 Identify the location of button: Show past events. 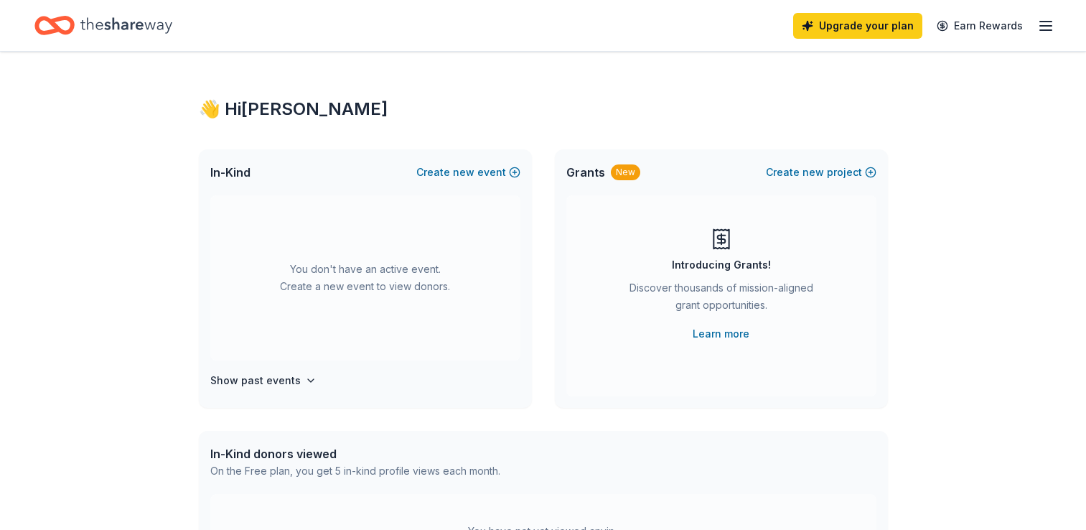
(264, 381).